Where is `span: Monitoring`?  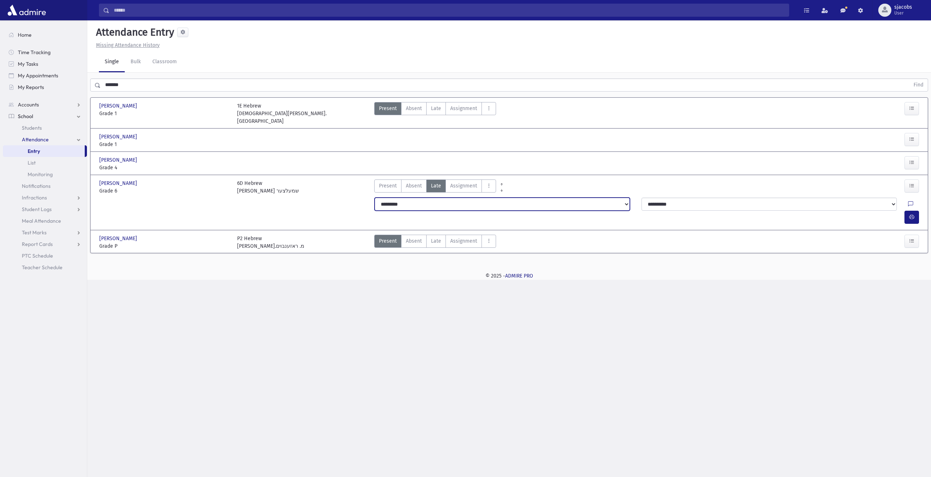
span: Monitoring is located at coordinates (40, 175).